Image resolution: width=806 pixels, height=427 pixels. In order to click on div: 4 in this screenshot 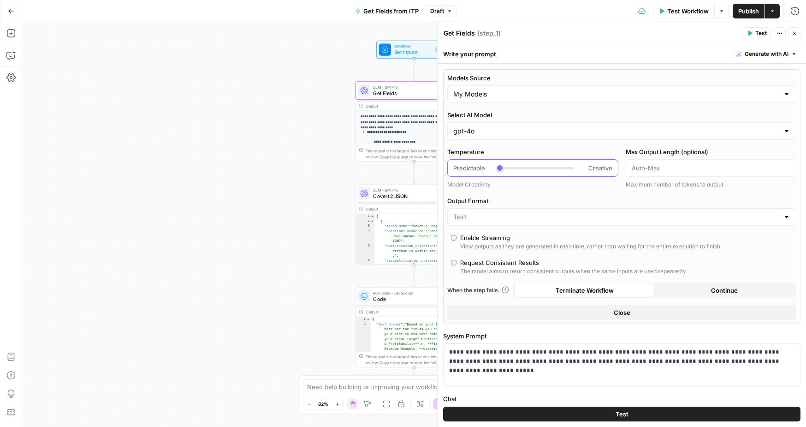, I will do `click(365, 236)`.